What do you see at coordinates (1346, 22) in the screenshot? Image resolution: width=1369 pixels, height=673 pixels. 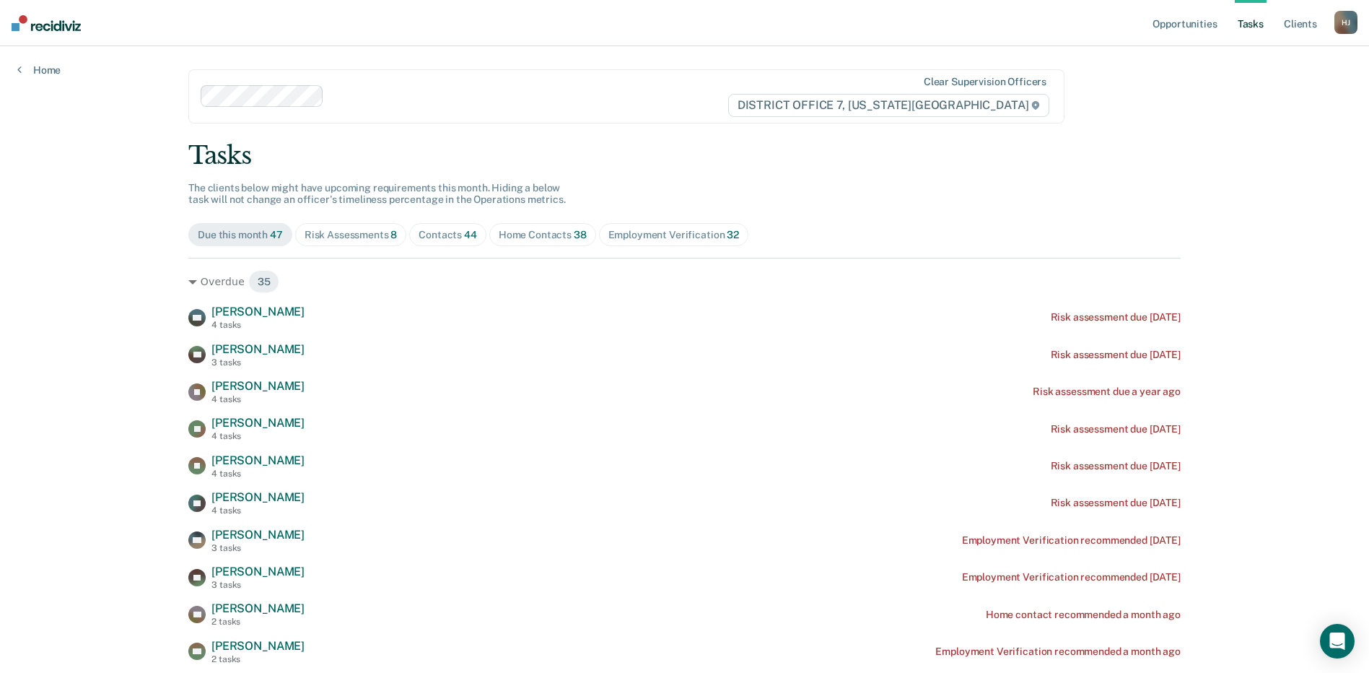 I see `button: HJ` at bounding box center [1346, 22].